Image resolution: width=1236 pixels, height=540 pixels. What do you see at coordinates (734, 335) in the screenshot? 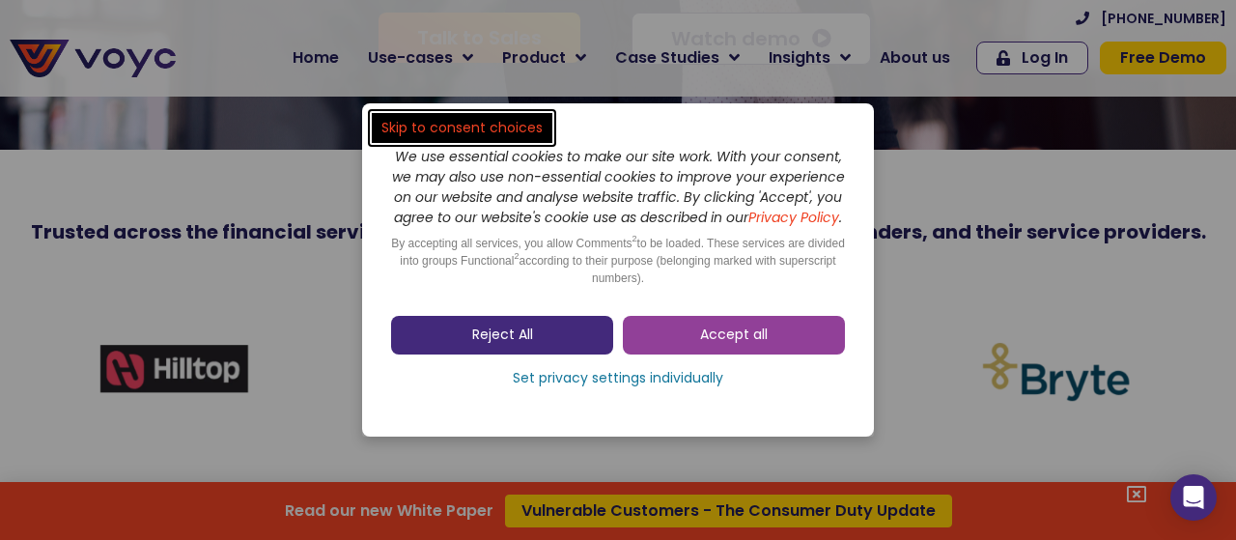
I see `span: Accept all` at bounding box center [734, 335].